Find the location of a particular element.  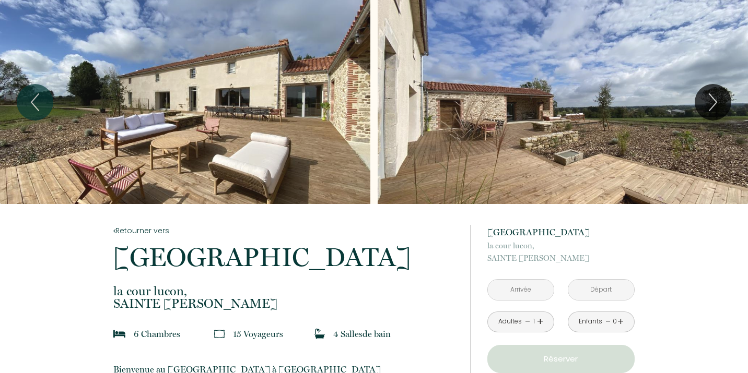

p: 6 Chambre is located at coordinates (157, 334).